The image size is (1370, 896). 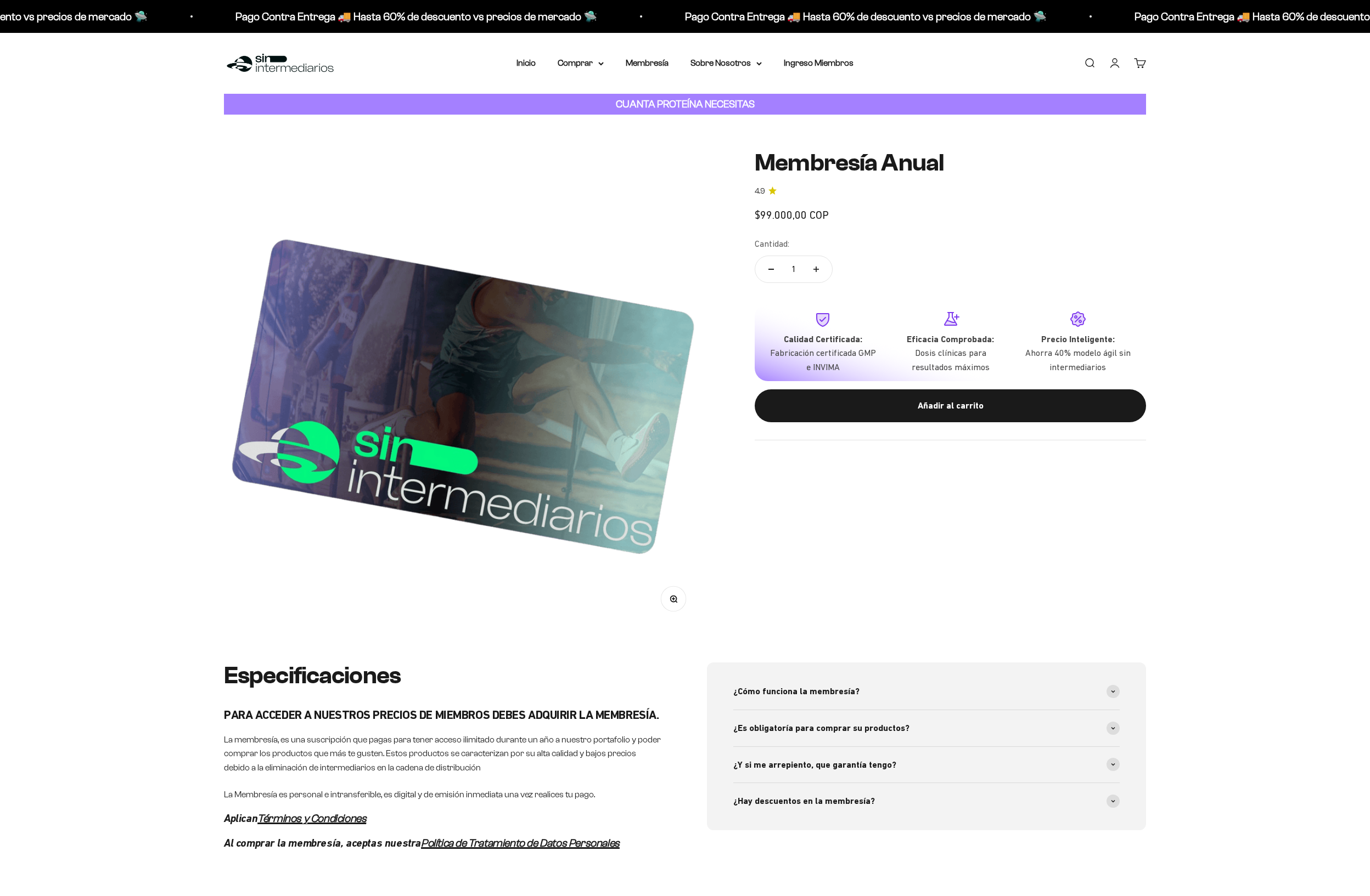 I want to click on span: ¿Hay descuentos en la membresía?, so click(x=803, y=801).